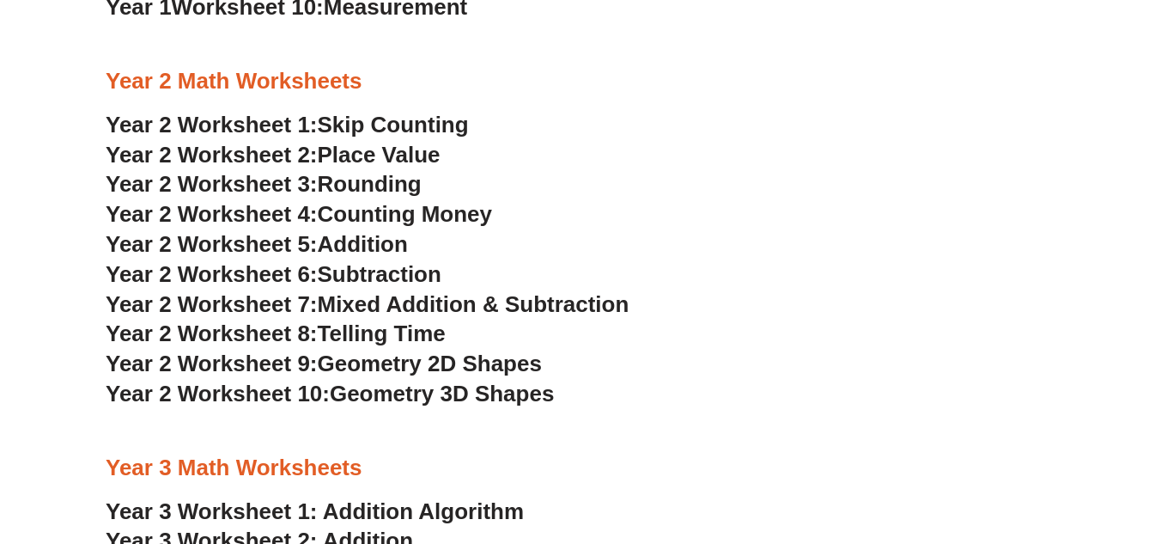  I want to click on a: Year 2 Worksheet 10:Geometry 3D Shapes, so click(330, 393).